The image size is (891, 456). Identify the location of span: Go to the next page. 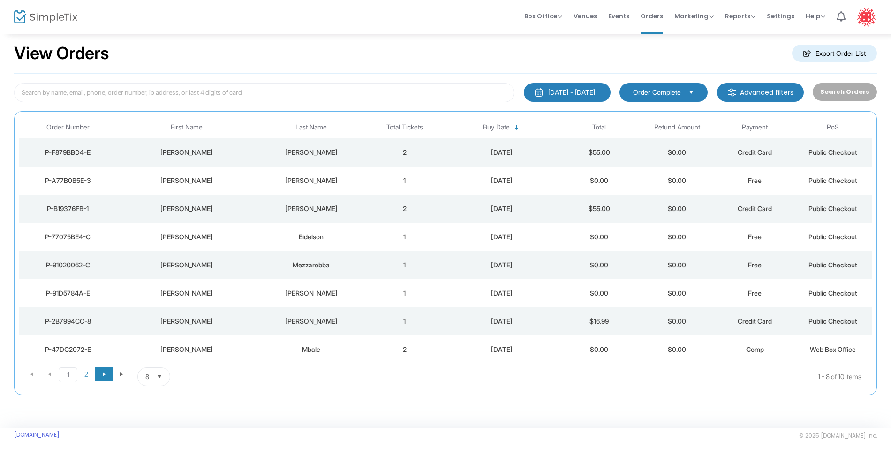
(104, 374).